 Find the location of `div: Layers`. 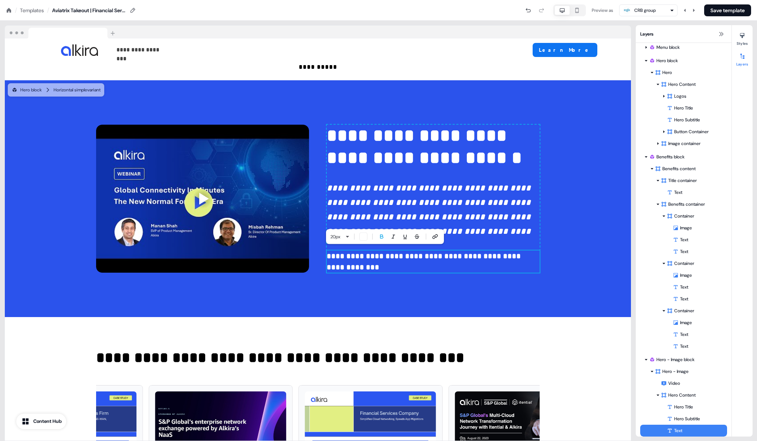

div: Layers is located at coordinates (684, 34).